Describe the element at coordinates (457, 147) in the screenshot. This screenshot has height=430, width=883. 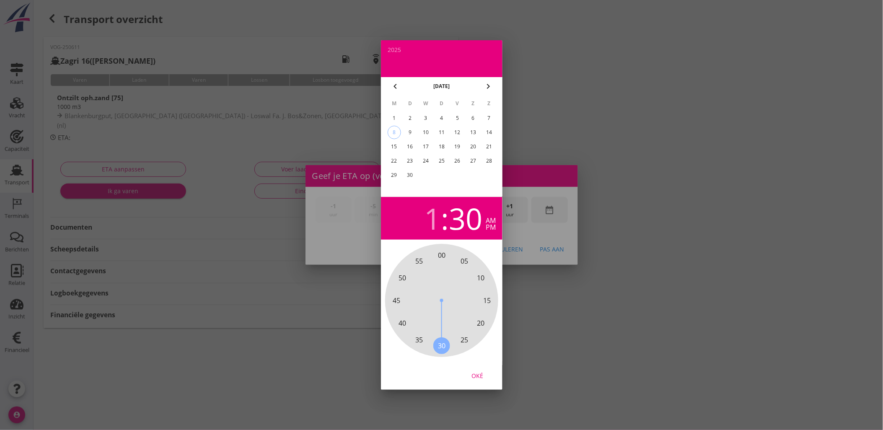
I see `div: 19` at that location.